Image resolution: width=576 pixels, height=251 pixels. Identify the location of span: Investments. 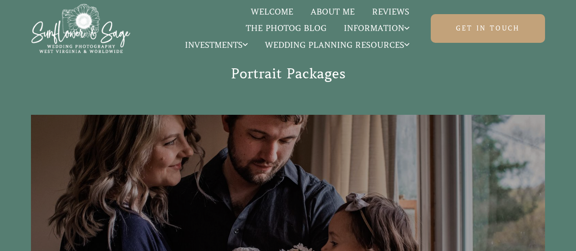
(216, 45).